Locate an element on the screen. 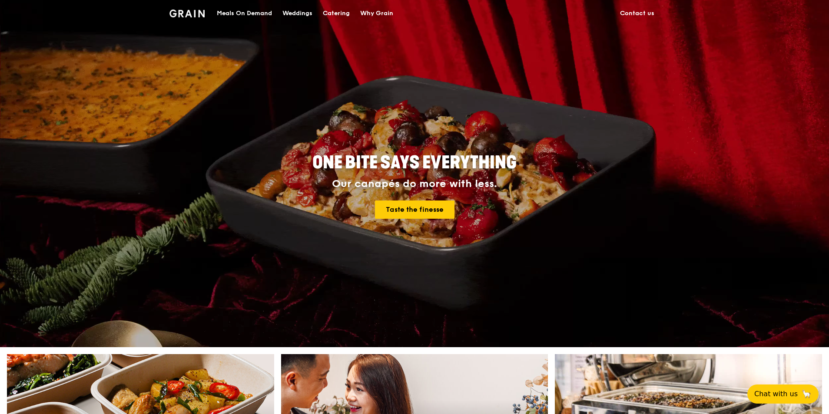 Image resolution: width=829 pixels, height=414 pixels. div: Meals On Demand is located at coordinates (244, 13).